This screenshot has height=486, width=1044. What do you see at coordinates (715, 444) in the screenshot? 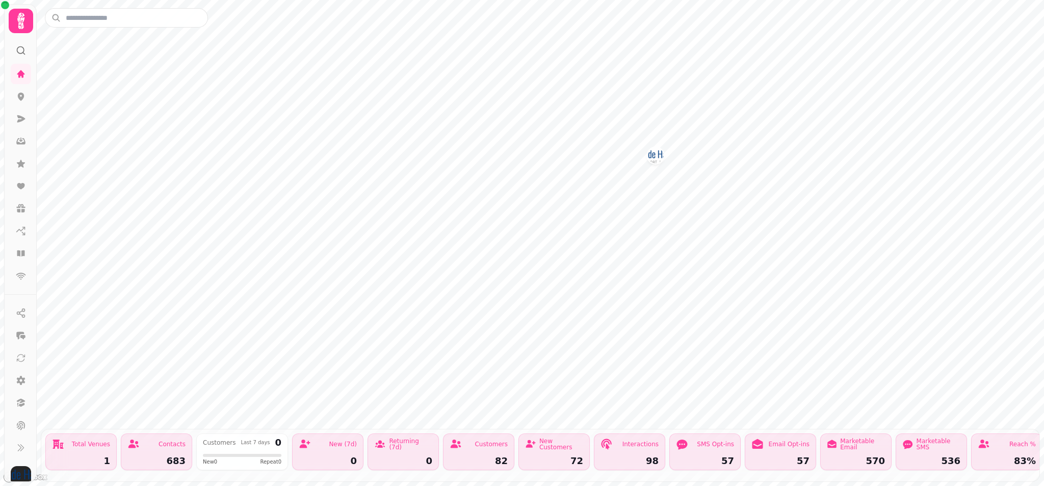
I see `div: SMS Opt-ins` at bounding box center [715, 444].